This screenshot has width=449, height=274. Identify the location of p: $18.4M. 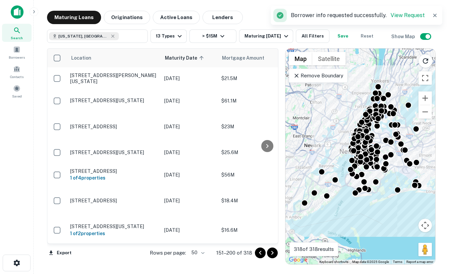
(255, 201).